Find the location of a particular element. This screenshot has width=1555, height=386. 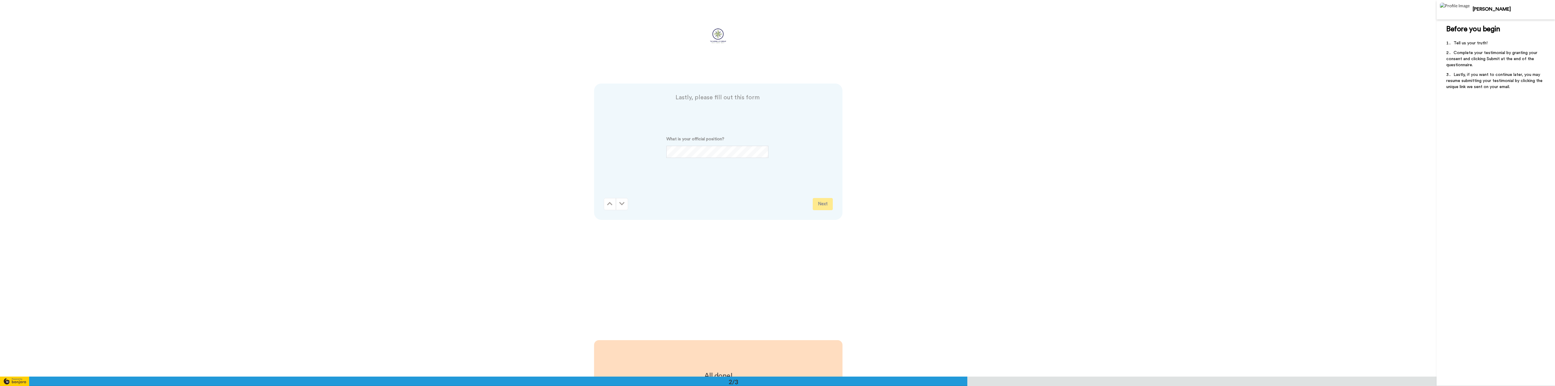

span: Tell us your truth! is located at coordinates (1470, 43).